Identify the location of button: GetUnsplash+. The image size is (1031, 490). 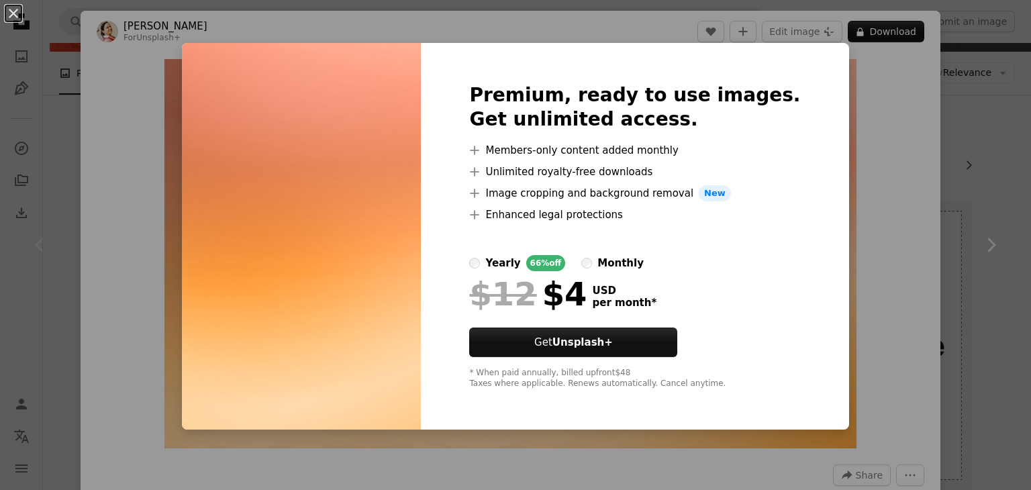
(573, 342).